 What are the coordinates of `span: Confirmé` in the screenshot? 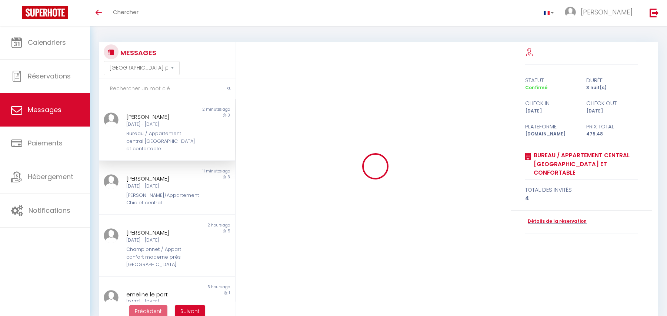 It's located at (537, 87).